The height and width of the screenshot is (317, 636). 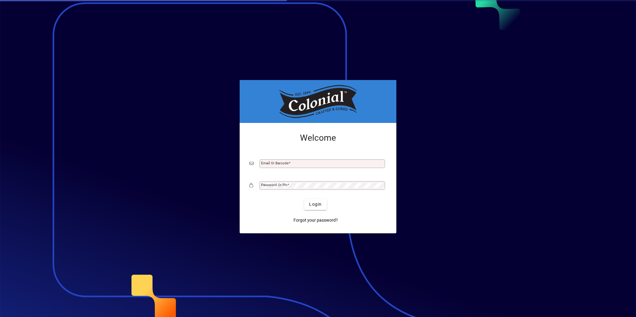 What do you see at coordinates (316, 220) in the screenshot?
I see `a: Forgot your password?` at bounding box center [316, 220].